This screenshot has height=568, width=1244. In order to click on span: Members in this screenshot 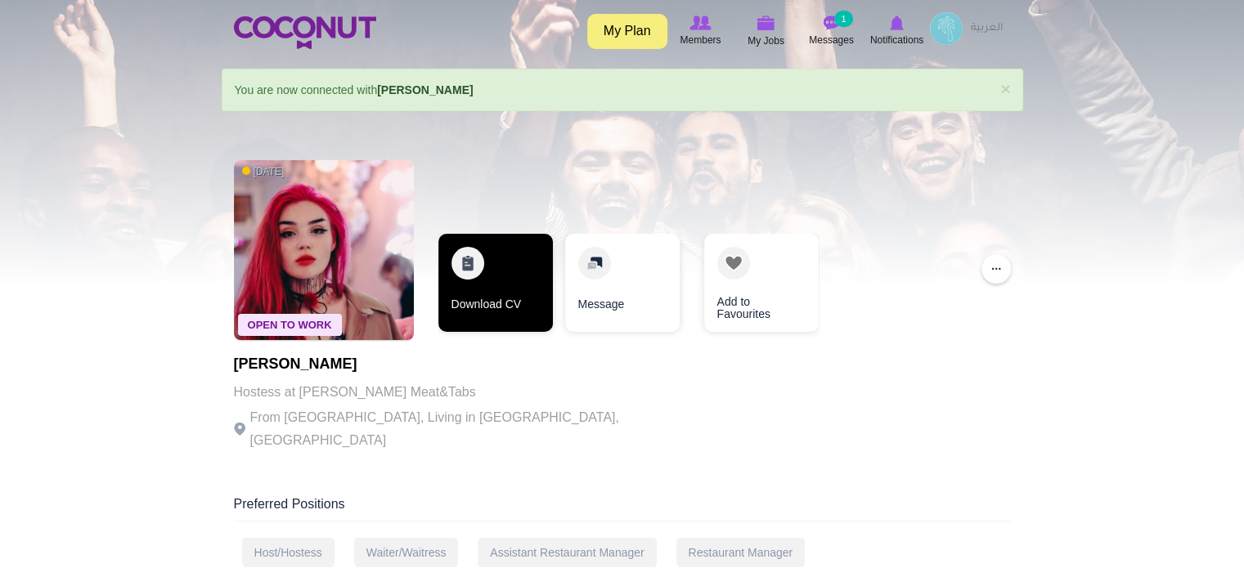, I will do `click(700, 40)`.